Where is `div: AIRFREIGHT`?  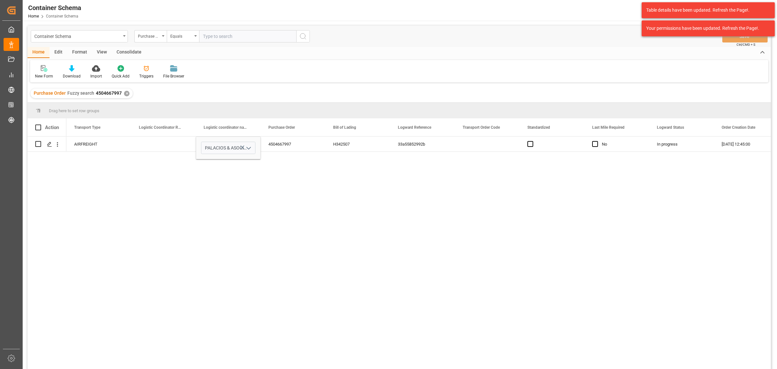
div: AIRFREIGHT is located at coordinates (99, 144).